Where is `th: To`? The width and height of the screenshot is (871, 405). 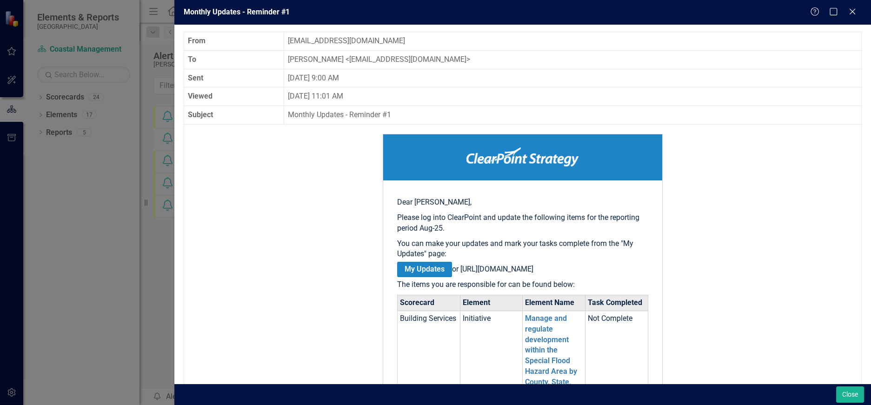 th: To is located at coordinates (234, 60).